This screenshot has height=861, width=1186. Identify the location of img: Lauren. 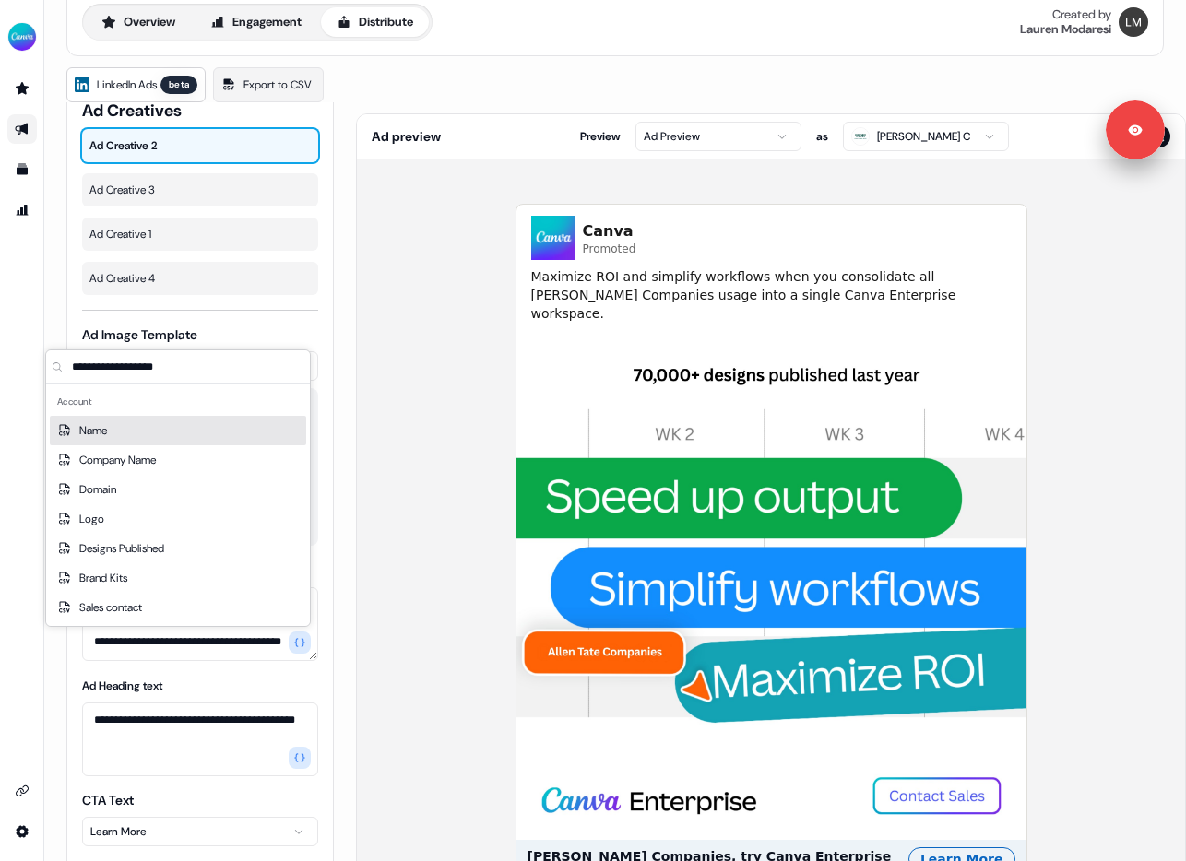
(1133, 22).